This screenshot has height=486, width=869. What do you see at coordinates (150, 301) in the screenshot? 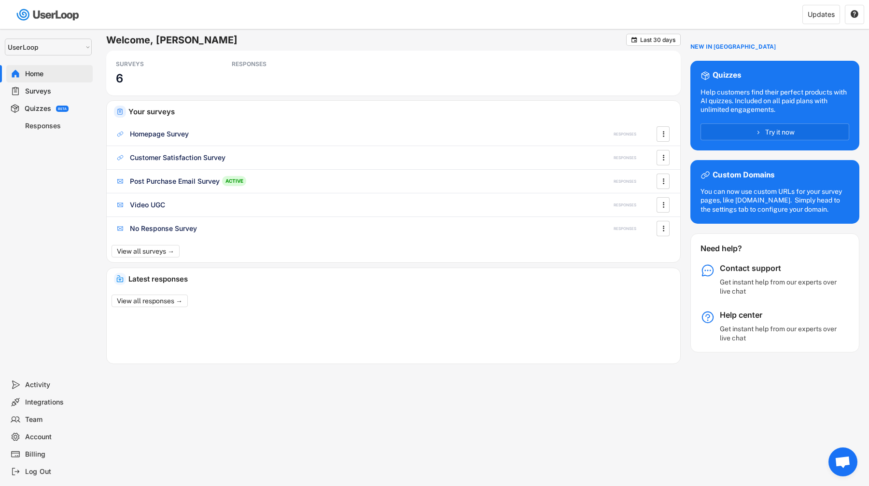
I see `button: View all responses →` at bounding box center [150, 301].